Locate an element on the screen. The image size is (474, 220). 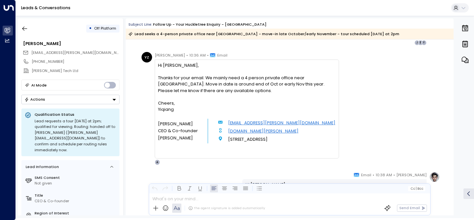
span: Subject Line: is located at coordinates (140, 24).